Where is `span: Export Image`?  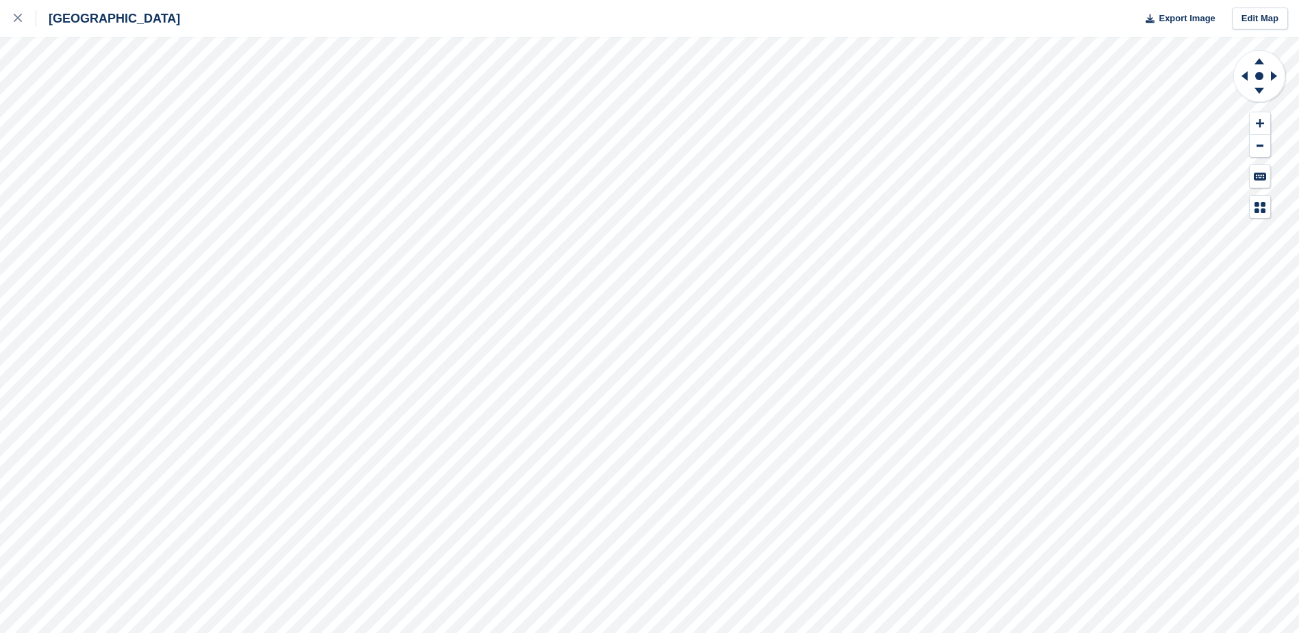 span: Export Image is located at coordinates (1187, 18).